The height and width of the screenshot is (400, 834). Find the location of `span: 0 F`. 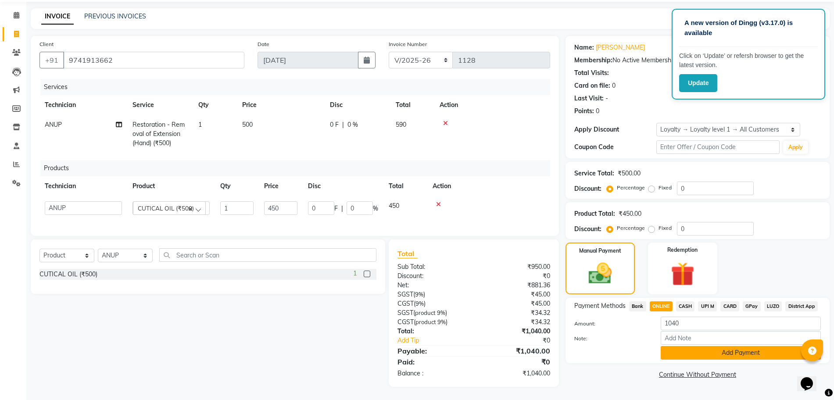

span: 0 F is located at coordinates (334, 125).